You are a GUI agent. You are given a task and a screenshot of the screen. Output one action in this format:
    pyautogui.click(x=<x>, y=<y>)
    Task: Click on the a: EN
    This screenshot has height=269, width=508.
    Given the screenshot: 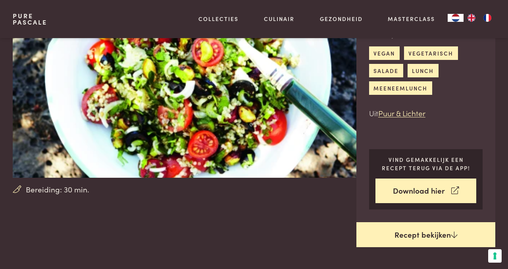 What is the action you would take?
    pyautogui.click(x=472, y=18)
    